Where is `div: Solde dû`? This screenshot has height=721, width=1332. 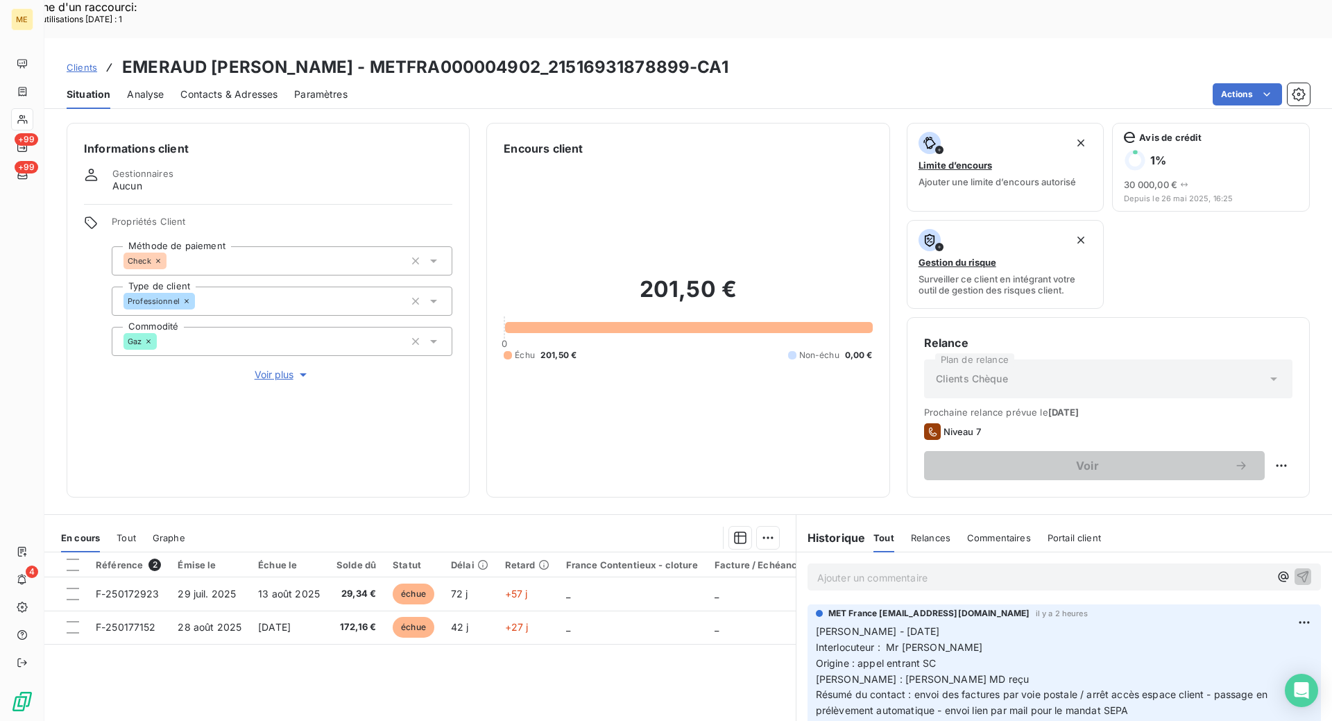
div: Solde dû is located at coordinates (356, 565).